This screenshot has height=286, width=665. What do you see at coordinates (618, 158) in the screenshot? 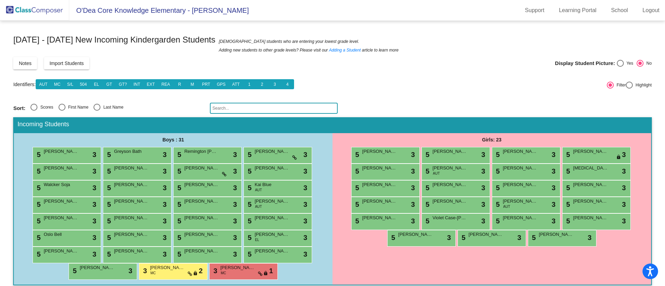
I see `span: lock` at bounding box center [618, 158].